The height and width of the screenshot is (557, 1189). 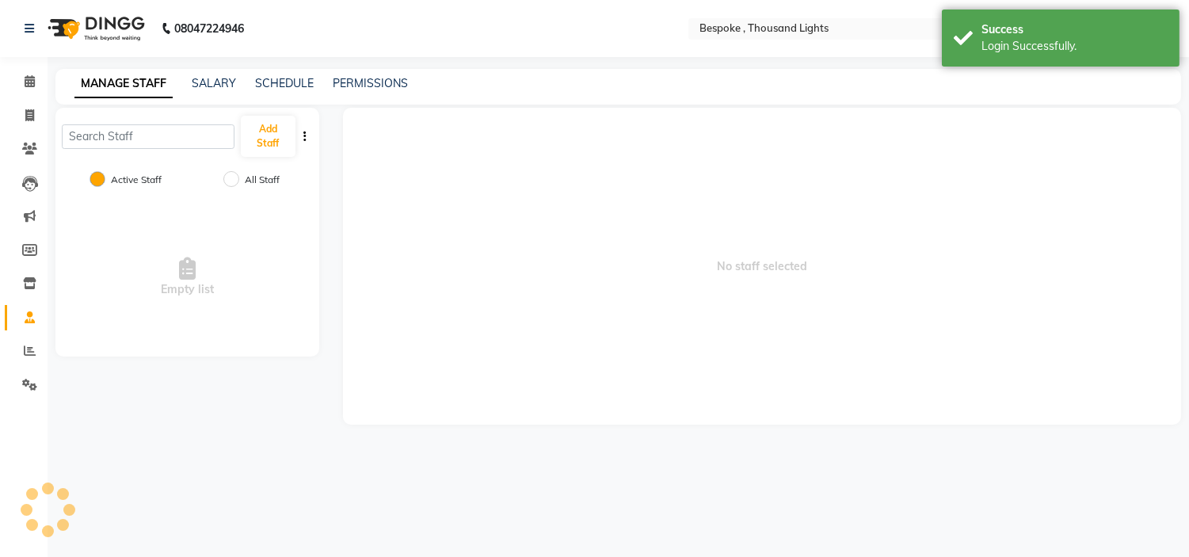 I want to click on a: SALARY, so click(x=214, y=83).